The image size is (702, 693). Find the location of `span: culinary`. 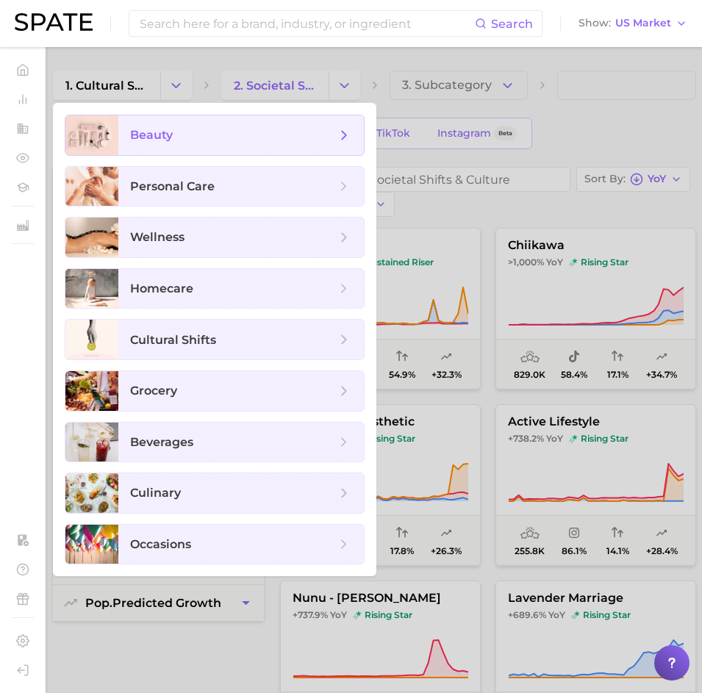

span: culinary is located at coordinates (155, 492).